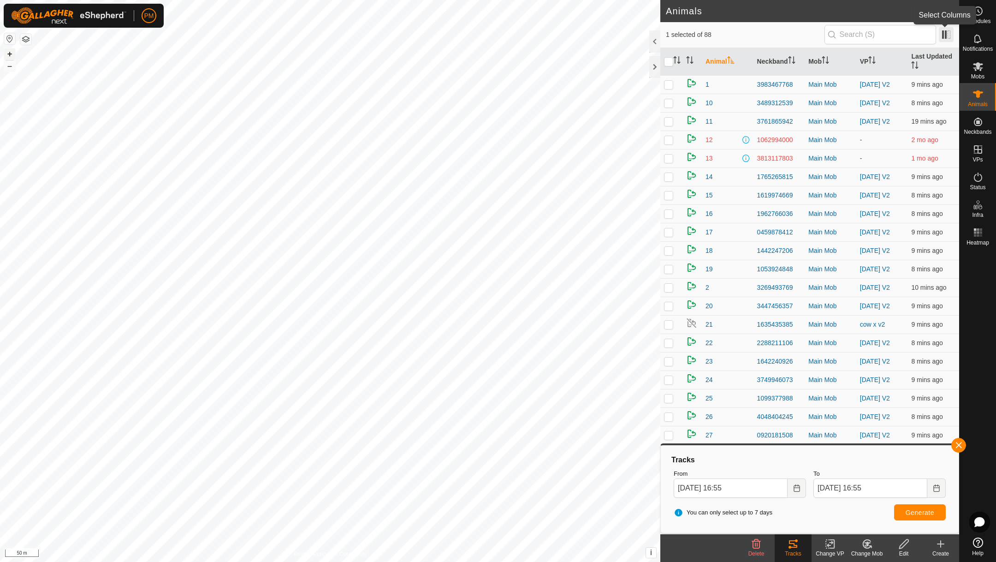 Image resolution: width=996 pixels, height=562 pixels. I want to click on span: Schedules, so click(977, 21).